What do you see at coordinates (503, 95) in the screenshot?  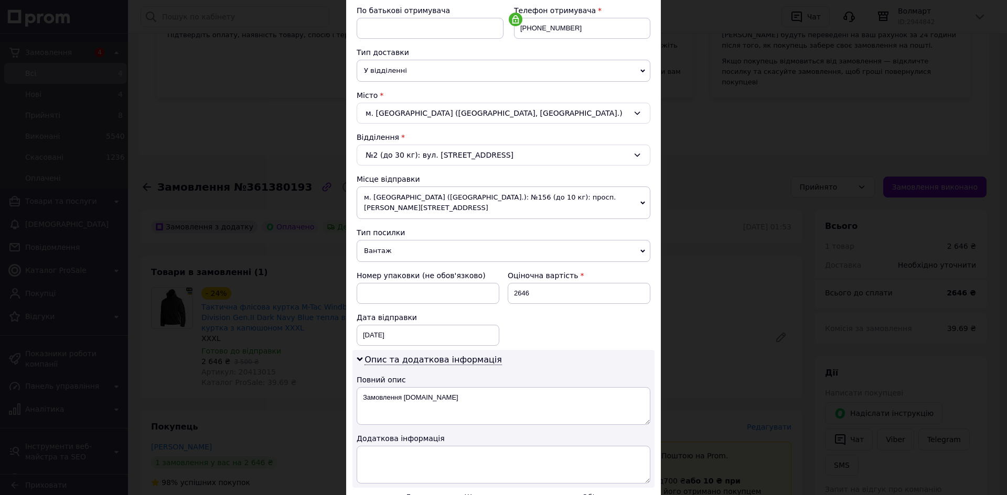 I see `div: Місто` at bounding box center [503, 95].